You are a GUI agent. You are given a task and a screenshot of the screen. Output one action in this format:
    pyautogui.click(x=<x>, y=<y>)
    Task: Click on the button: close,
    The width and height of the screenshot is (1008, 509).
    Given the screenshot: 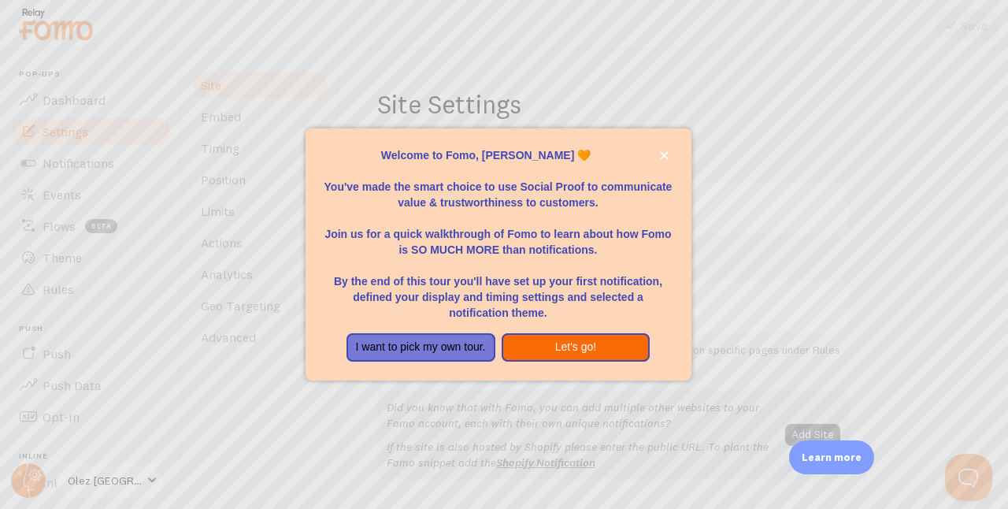 What is the action you would take?
    pyautogui.click(x=664, y=155)
    